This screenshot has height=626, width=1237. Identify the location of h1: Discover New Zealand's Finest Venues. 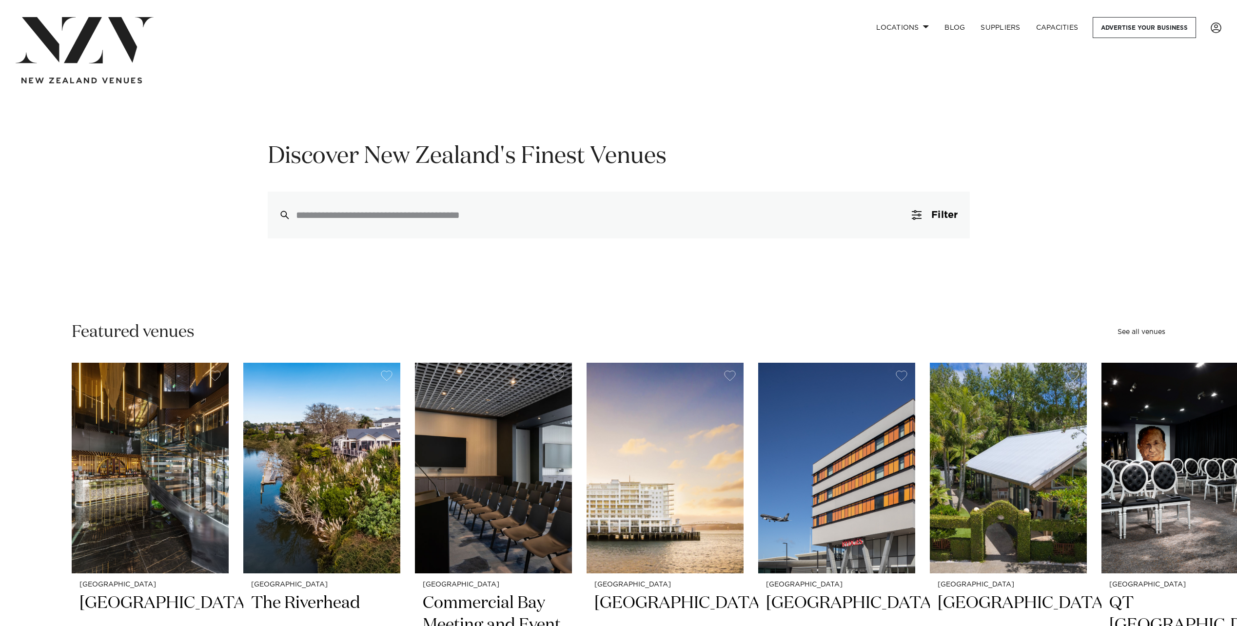
(619, 157).